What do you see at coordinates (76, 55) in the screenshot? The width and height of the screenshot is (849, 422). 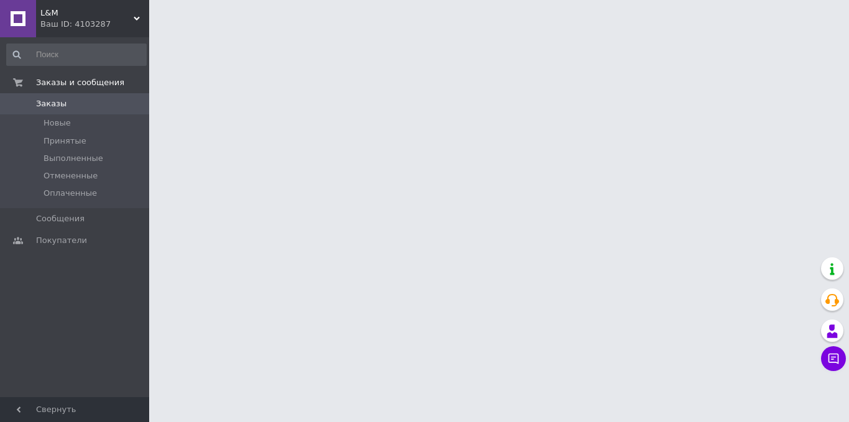 I see `input: Поиск` at bounding box center [76, 55].